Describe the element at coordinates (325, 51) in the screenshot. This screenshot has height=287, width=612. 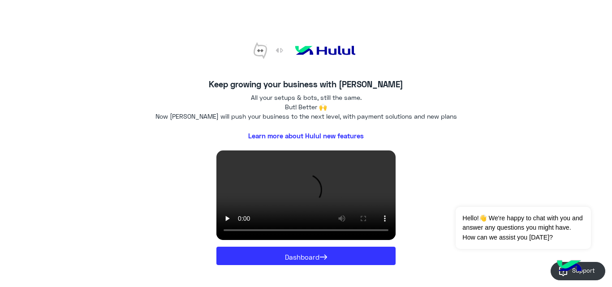
I see `img: Hulul` at that location.